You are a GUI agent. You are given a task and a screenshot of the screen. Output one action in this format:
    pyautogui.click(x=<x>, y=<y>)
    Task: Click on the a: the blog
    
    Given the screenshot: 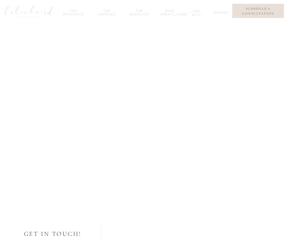 What is the action you would take?
    pyautogui.click(x=196, y=13)
    